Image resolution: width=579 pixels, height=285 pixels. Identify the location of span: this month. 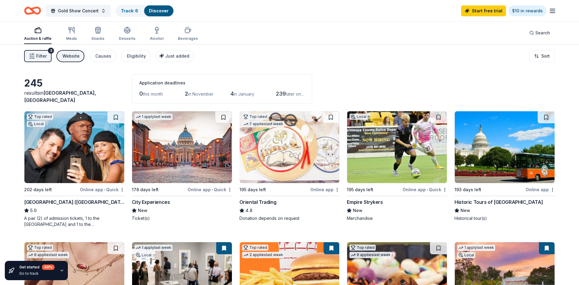
(153, 94).